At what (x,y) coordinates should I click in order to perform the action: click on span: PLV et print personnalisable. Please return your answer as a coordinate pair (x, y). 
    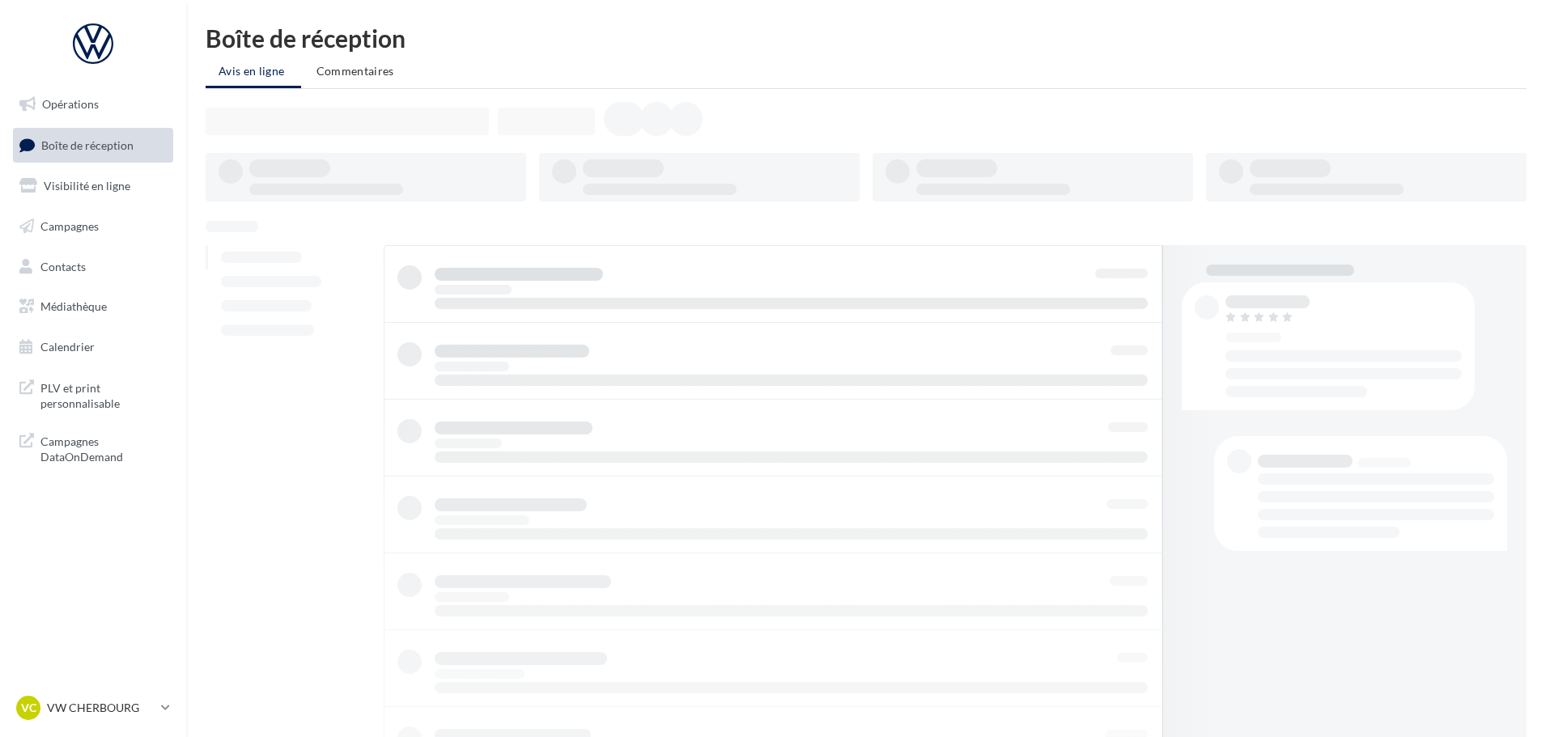
    Looking at the image, I should click on (104, 394).